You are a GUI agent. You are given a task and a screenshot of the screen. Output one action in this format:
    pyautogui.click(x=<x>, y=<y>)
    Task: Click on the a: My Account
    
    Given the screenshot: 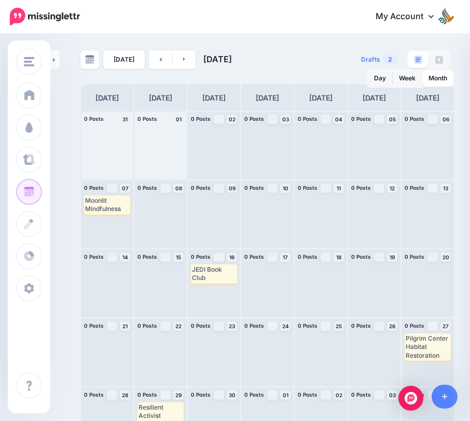 What is the action you would take?
    pyautogui.click(x=410, y=17)
    